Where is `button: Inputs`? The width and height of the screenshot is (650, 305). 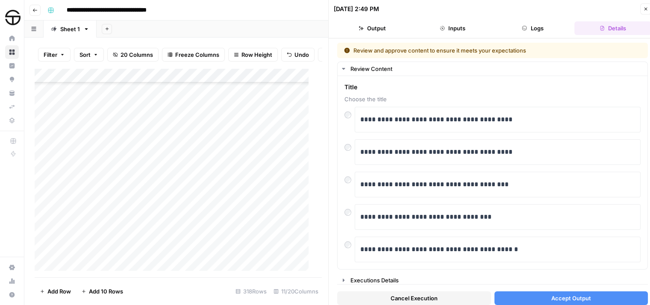 button: Inputs is located at coordinates (453, 28).